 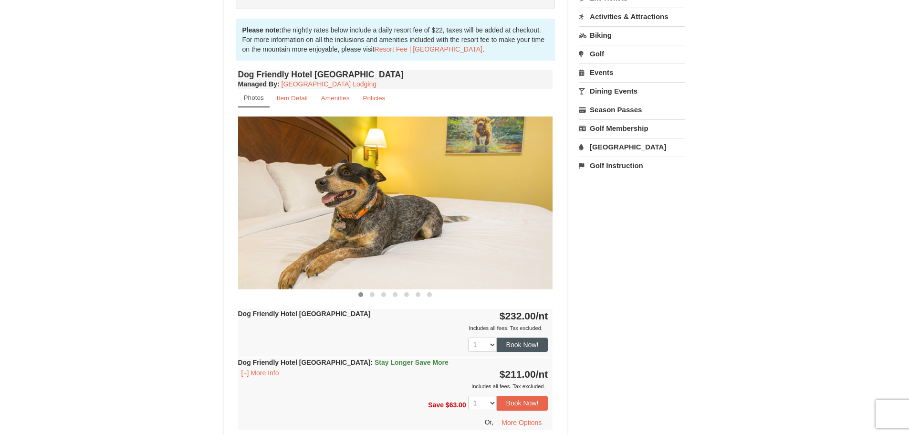 What do you see at coordinates (632, 109) in the screenshot?
I see `a: Season Passes` at bounding box center [632, 109].